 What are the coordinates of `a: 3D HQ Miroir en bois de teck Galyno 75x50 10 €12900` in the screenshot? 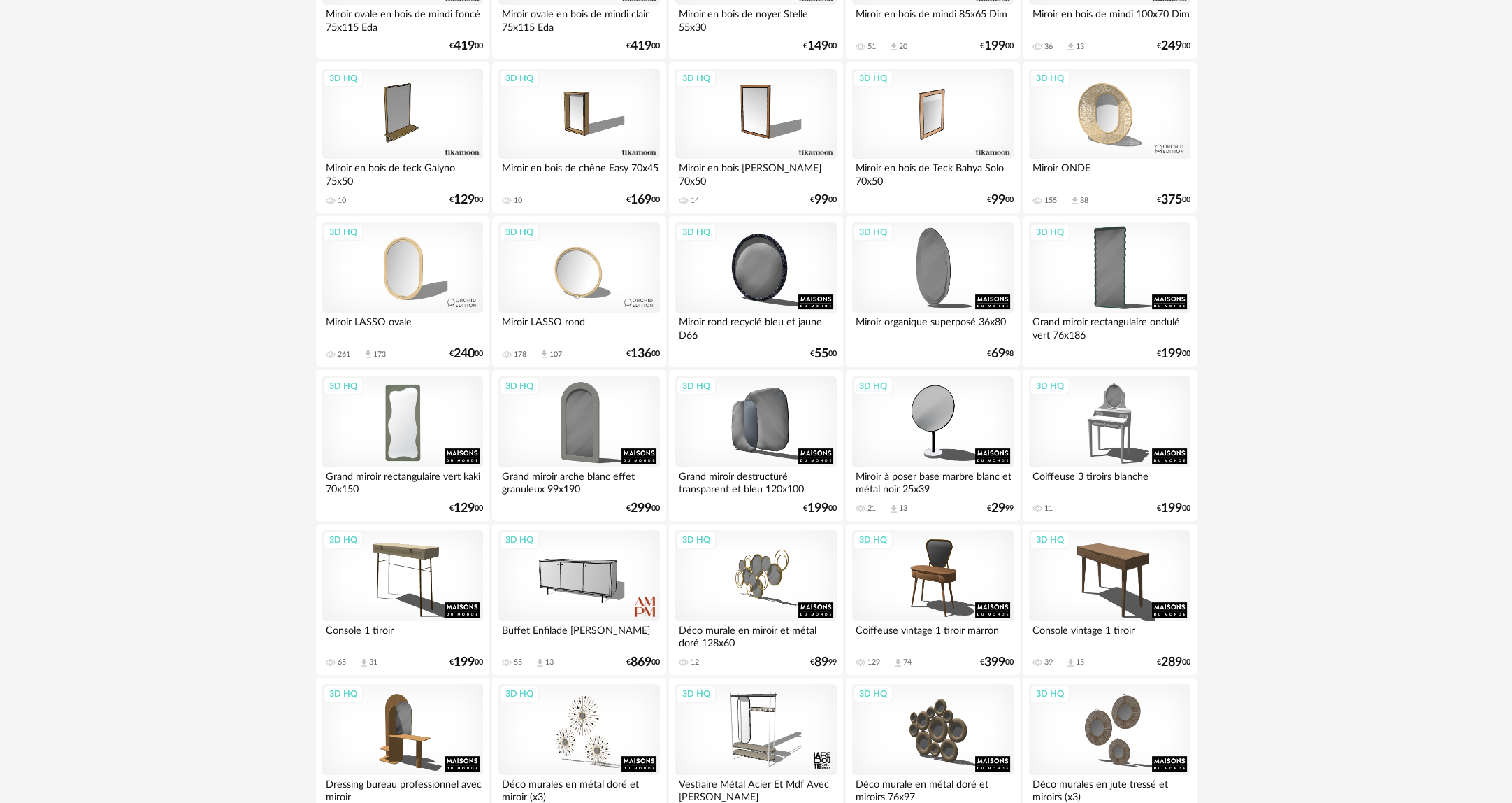 It's located at (403, 138).